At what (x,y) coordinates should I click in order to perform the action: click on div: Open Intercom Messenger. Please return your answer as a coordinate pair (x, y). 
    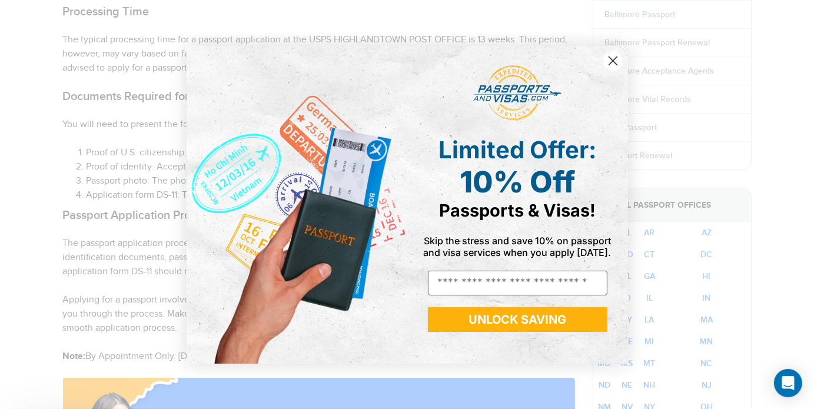
    Looking at the image, I should click on (788, 383).